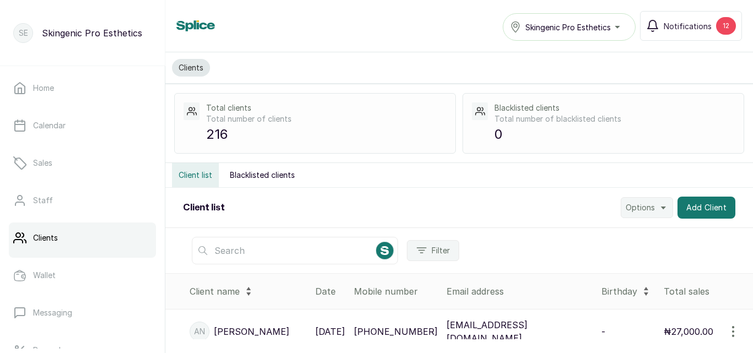 This screenshot has width=753, height=353. Describe the element at coordinates (200, 332) in the screenshot. I see `p: An` at that location.